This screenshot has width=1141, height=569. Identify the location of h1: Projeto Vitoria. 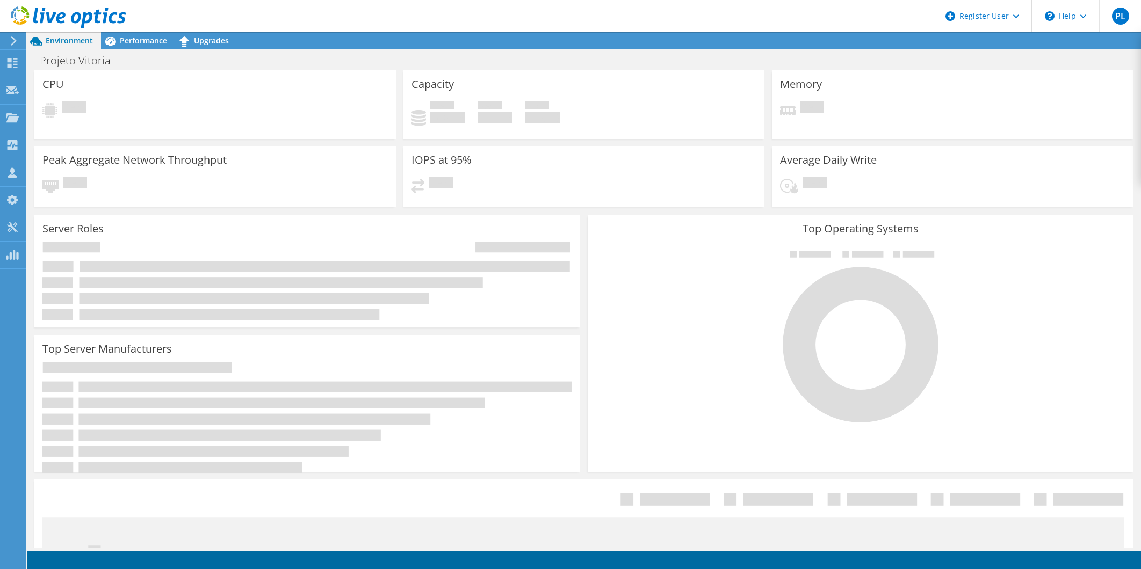
(81, 61).